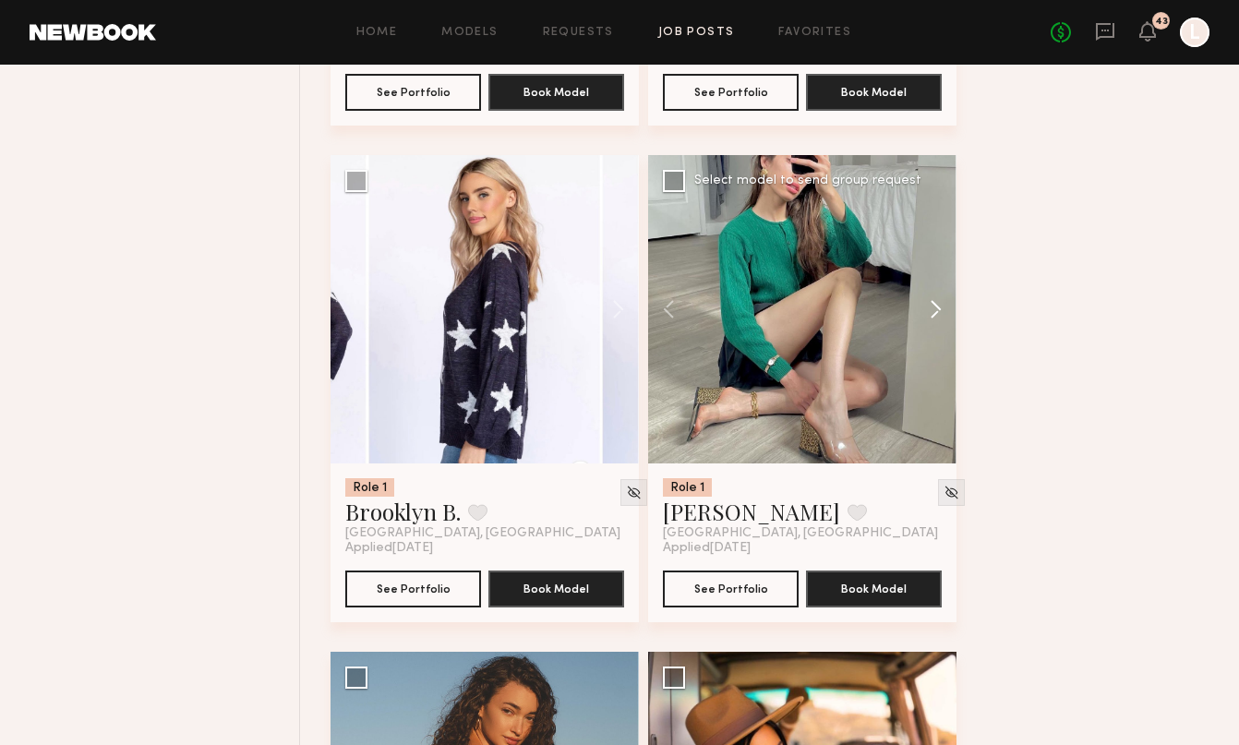 The width and height of the screenshot is (1239, 745). What do you see at coordinates (1195, 32) in the screenshot?
I see `a: L` at bounding box center [1195, 32].